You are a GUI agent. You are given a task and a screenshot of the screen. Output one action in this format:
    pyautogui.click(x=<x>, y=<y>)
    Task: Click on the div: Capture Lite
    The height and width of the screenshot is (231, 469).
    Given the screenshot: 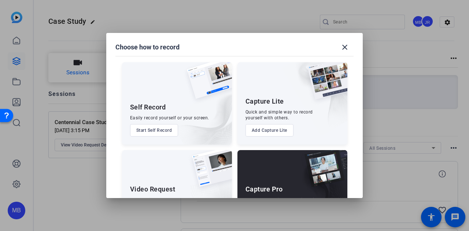 What is the action you would take?
    pyautogui.click(x=264, y=101)
    